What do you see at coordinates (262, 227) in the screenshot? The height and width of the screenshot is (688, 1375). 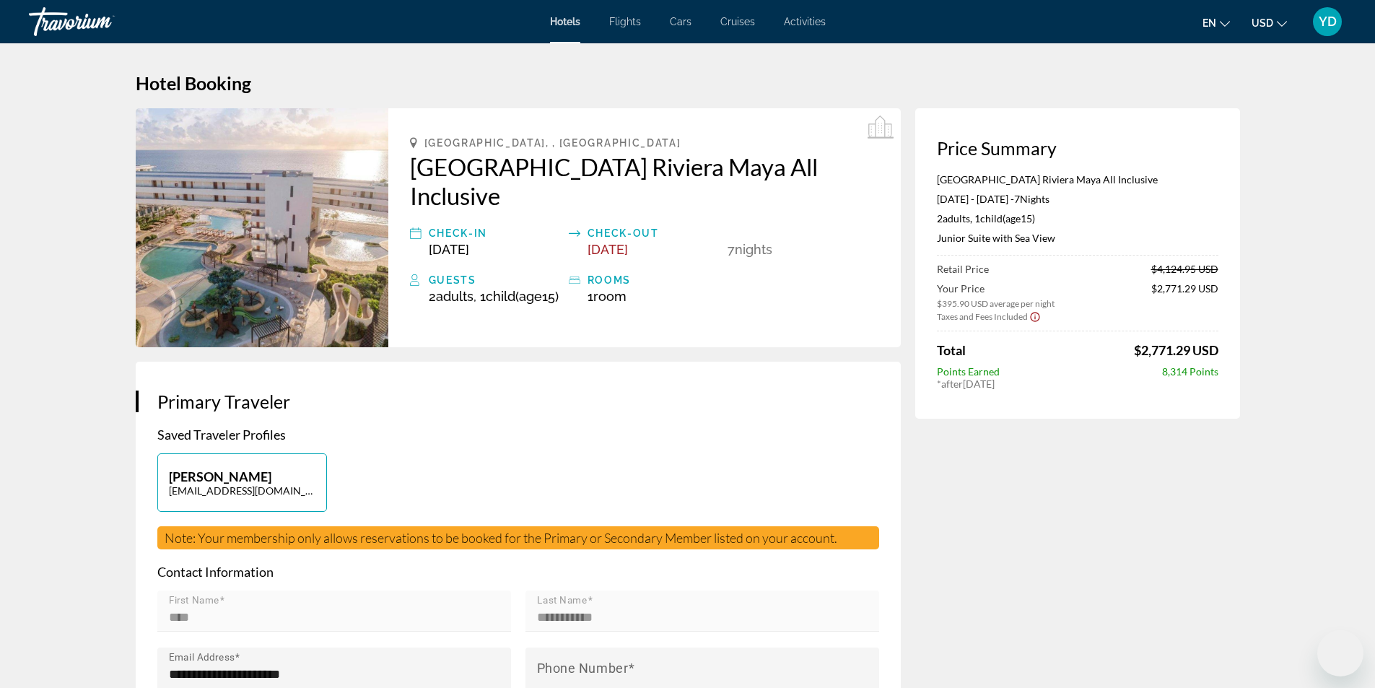 I see `img: Sensira Resort & Spa Riviera Maya All Inclusive` at bounding box center [262, 227].